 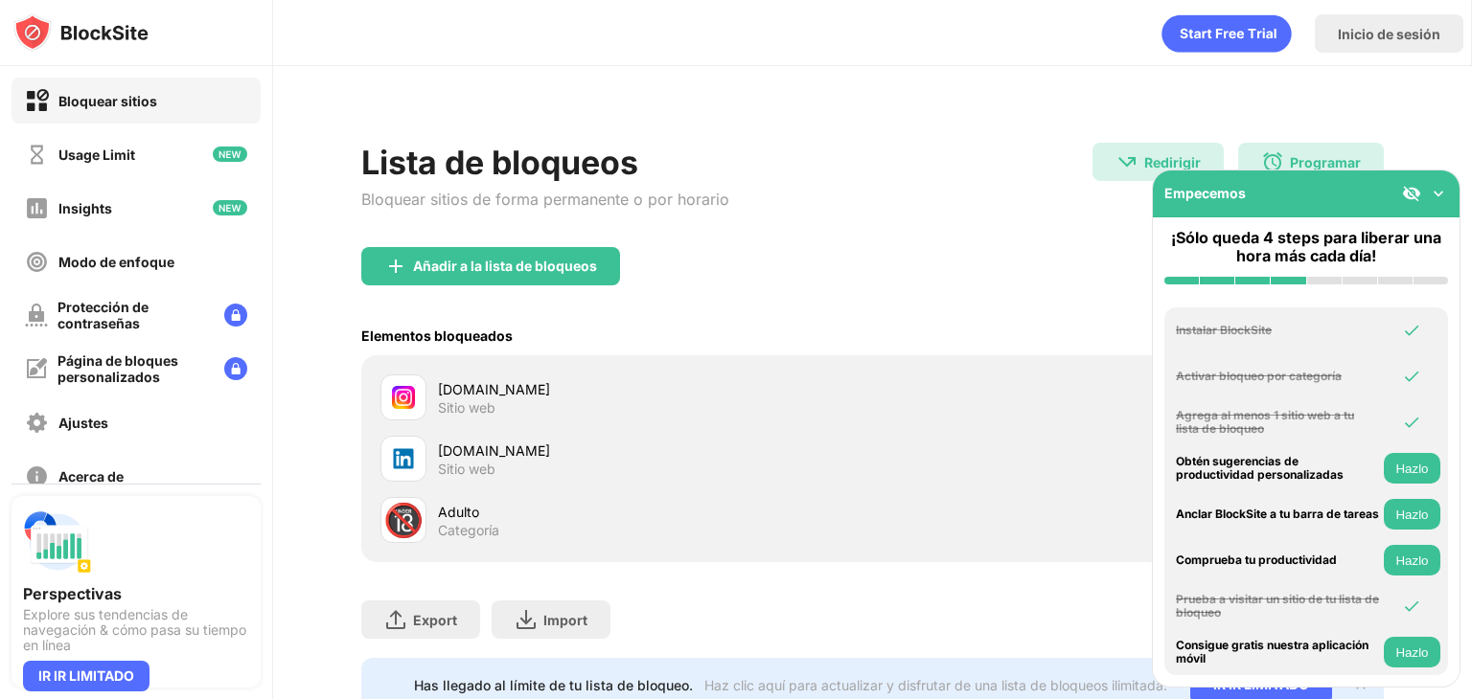 I want to click on div: Agrega al menos 1 sitio web a tu lista de bloqueo, so click(x=1277, y=423).